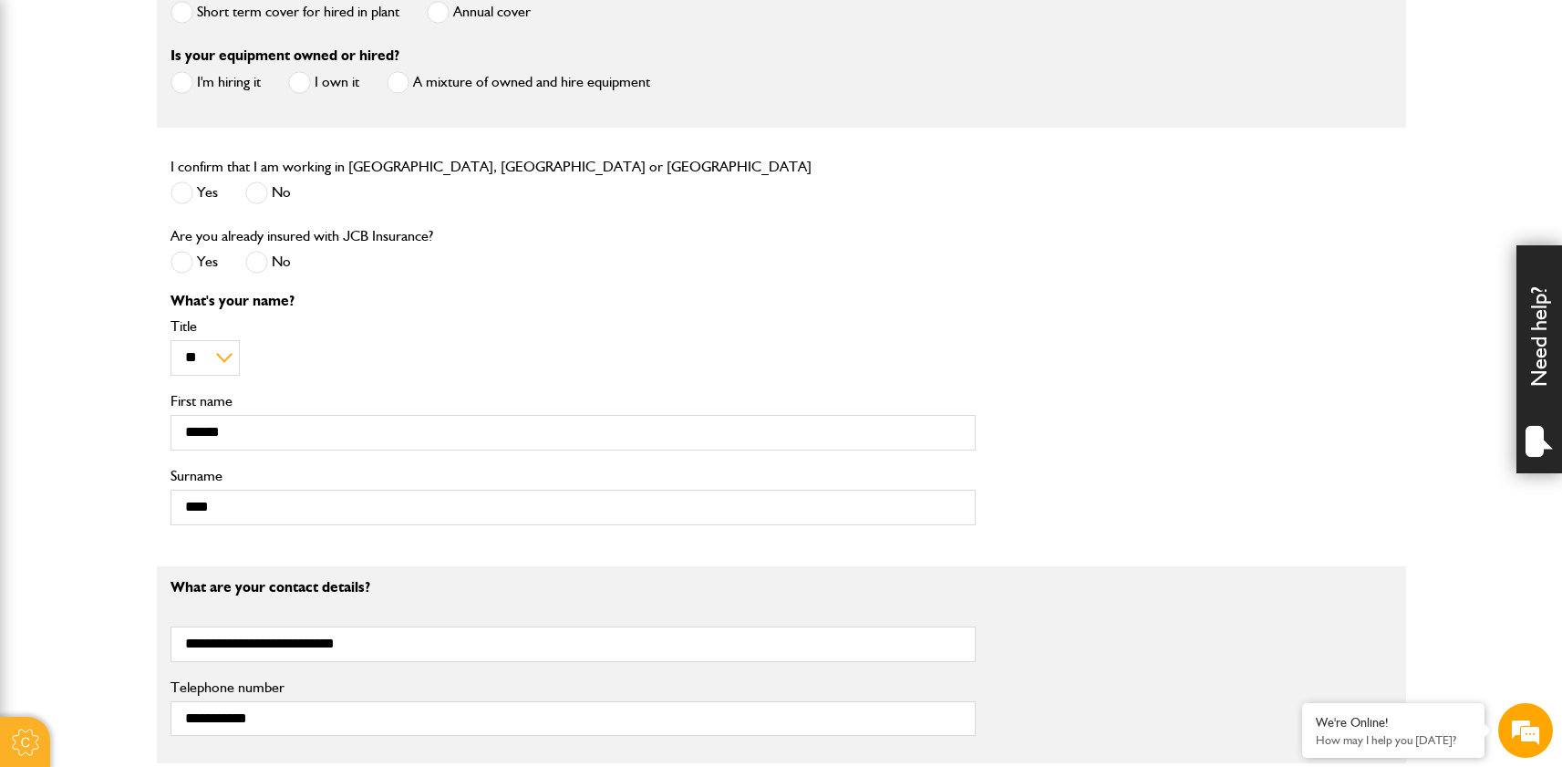 This screenshot has width=1562, height=767. Describe the element at coordinates (1539, 359) in the screenshot. I see `div: Need help?` at that location.